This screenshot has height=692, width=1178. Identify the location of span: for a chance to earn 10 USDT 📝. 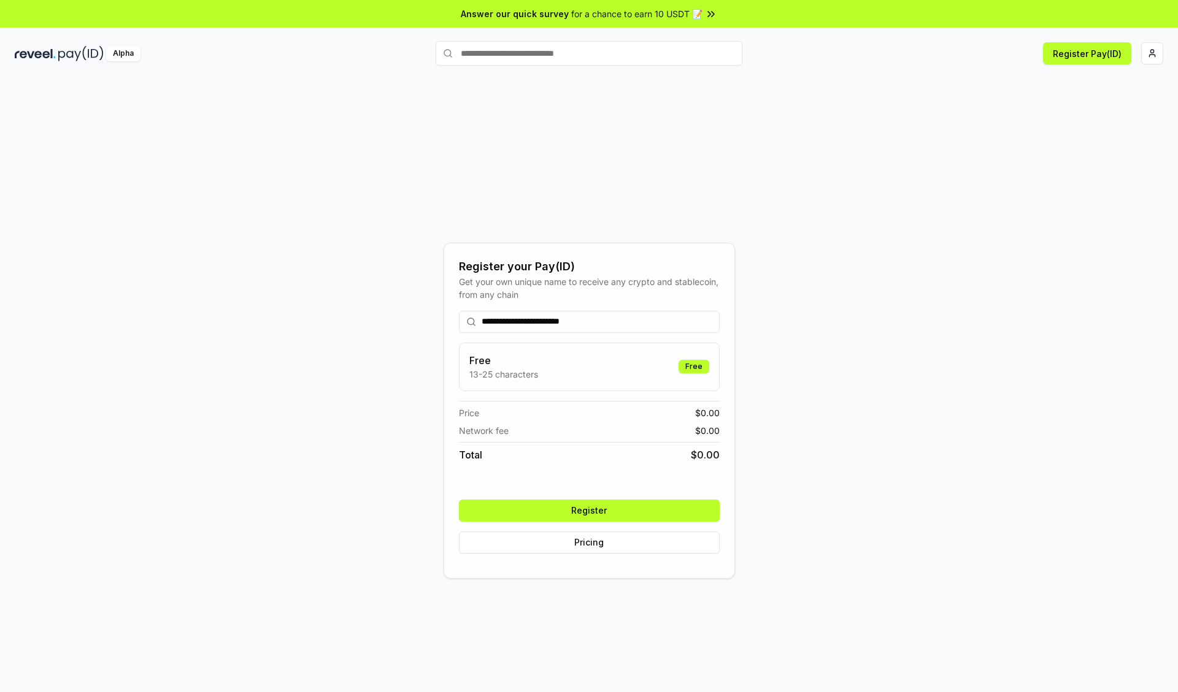
(637, 13).